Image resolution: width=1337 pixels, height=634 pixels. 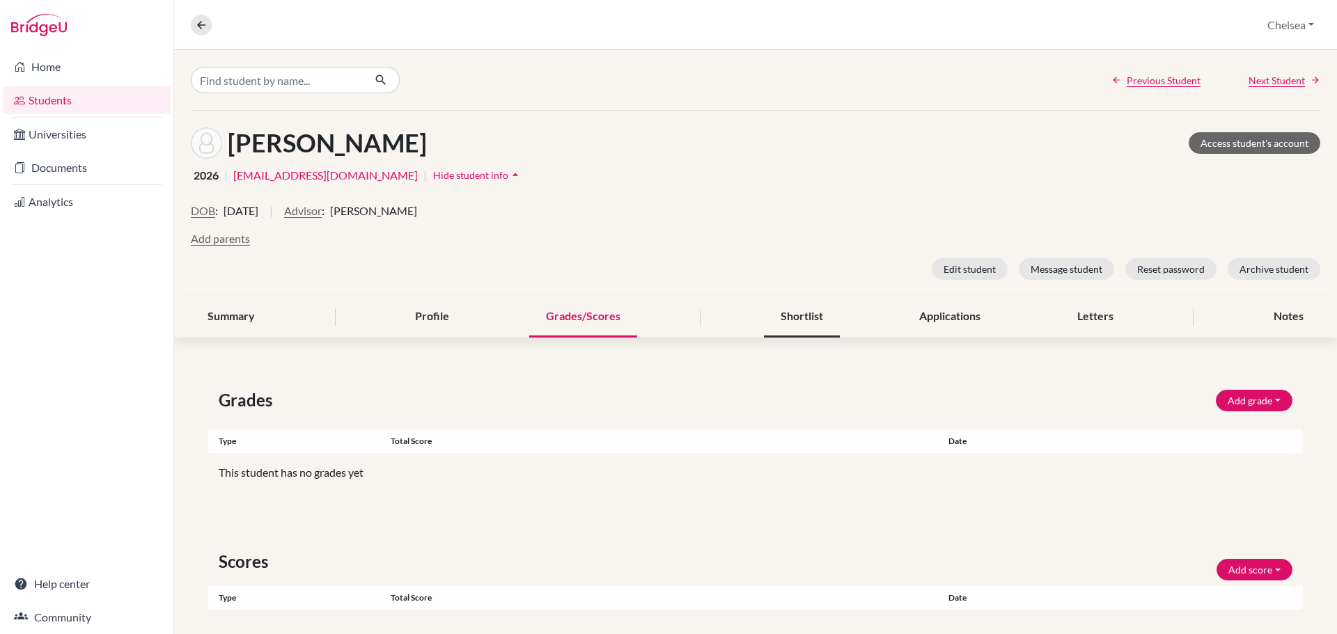 What do you see at coordinates (1254, 400) in the screenshot?
I see `button: Add grade` at bounding box center [1254, 400].